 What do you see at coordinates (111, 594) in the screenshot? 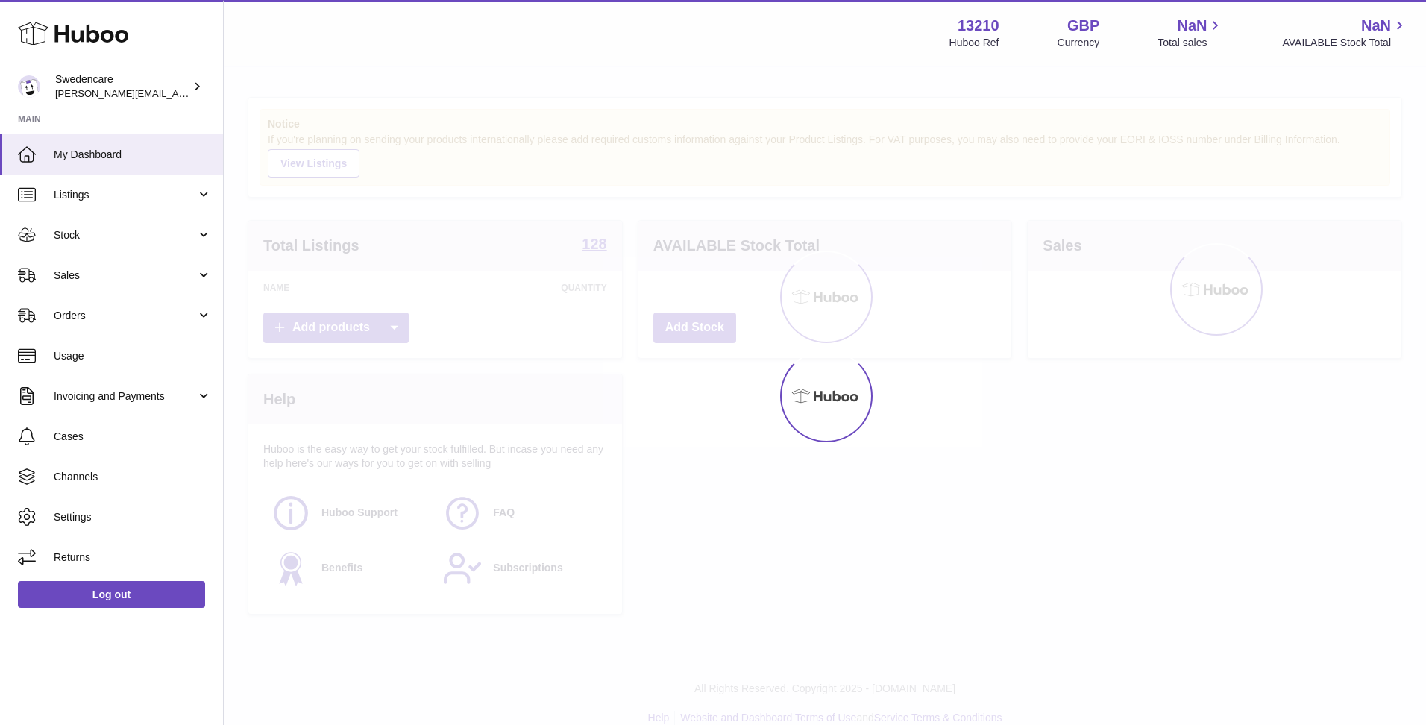
I see `a: Log out` at bounding box center [111, 594].